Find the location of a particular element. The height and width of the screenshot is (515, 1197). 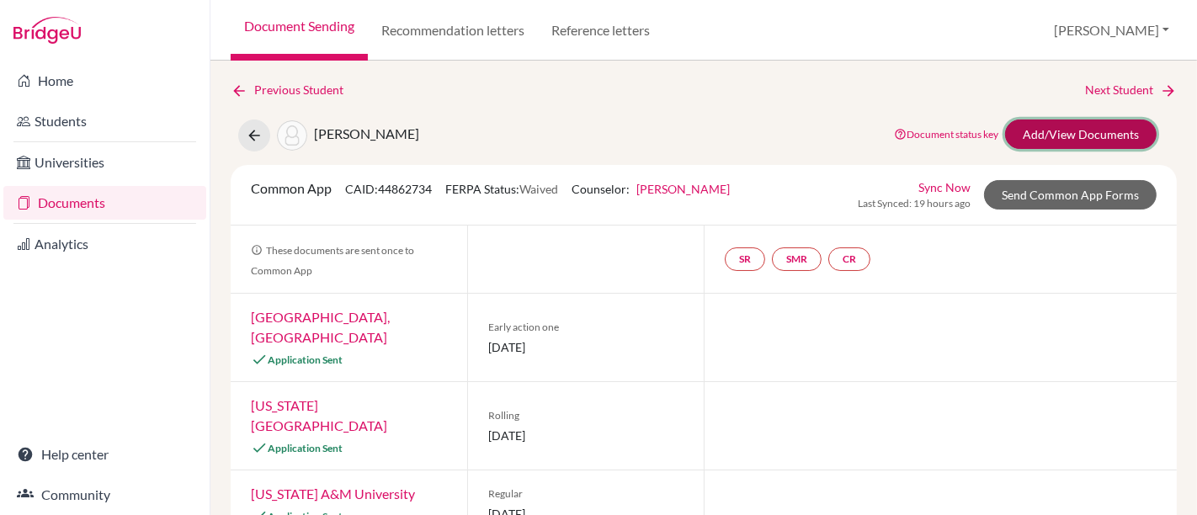

span: FERPA Status: is located at coordinates (502, 189).